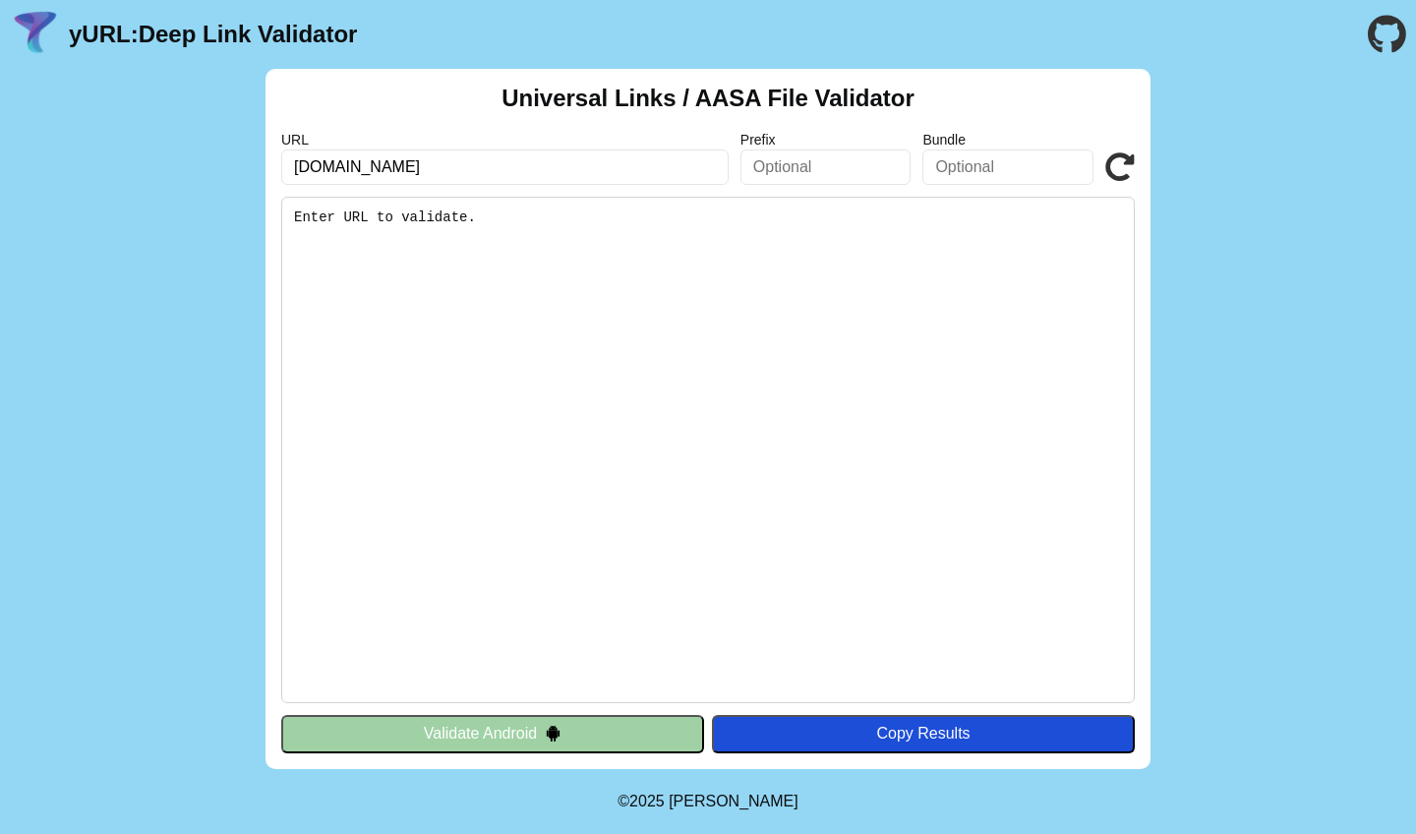 The width and height of the screenshot is (1416, 834). What do you see at coordinates (923, 733) in the screenshot?
I see `div: Copy Results` at bounding box center [923, 733].